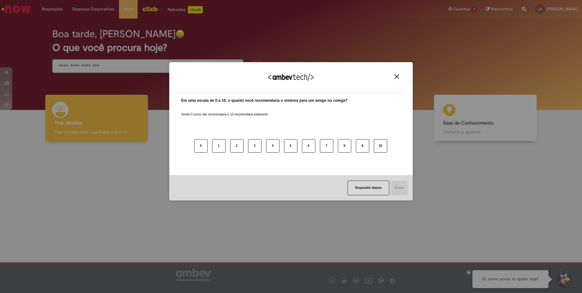 The height and width of the screenshot is (293, 582). Describe the element at coordinates (219, 146) in the screenshot. I see `button: 1` at that location.